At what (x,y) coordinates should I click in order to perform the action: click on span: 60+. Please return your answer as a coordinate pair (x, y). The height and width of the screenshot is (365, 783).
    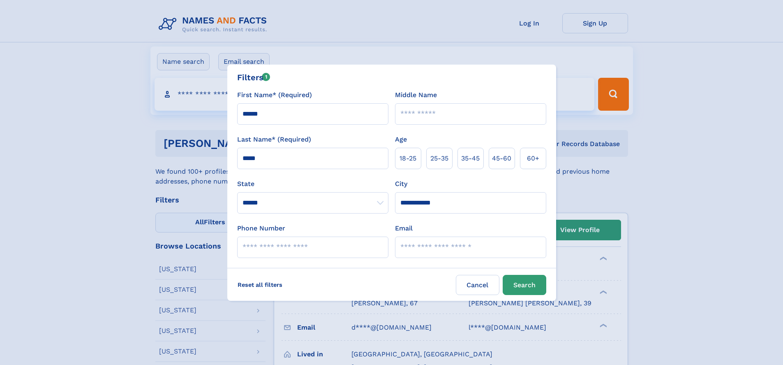
    Looking at the image, I should click on (533, 158).